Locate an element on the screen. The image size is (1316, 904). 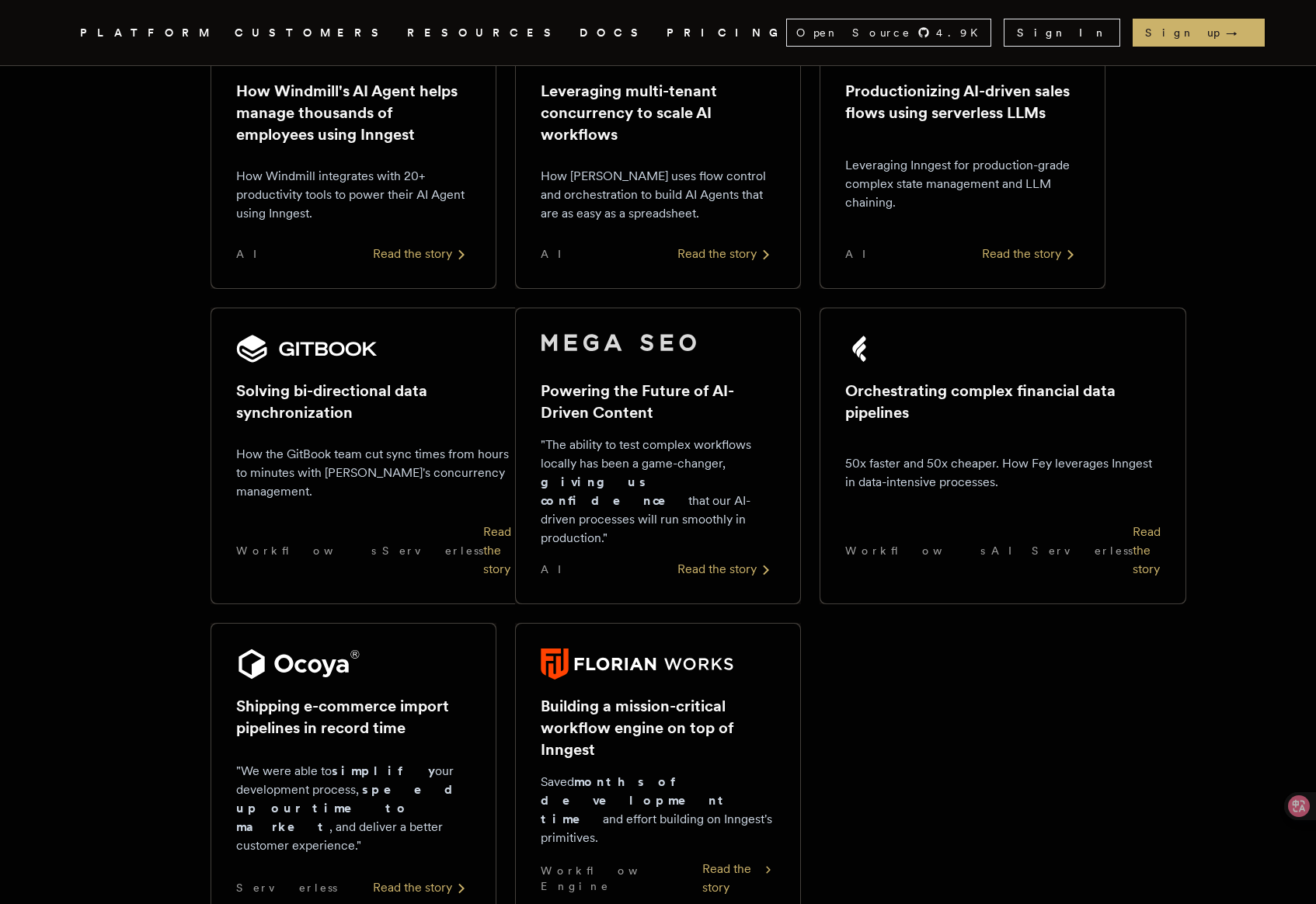
strong: giving us confidence is located at coordinates (615, 491).